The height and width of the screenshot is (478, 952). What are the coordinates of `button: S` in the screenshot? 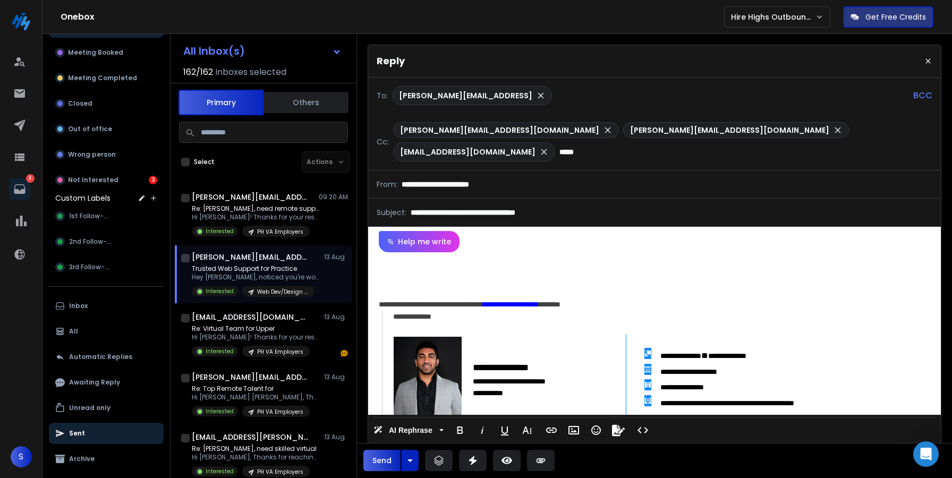 It's located at (21, 457).